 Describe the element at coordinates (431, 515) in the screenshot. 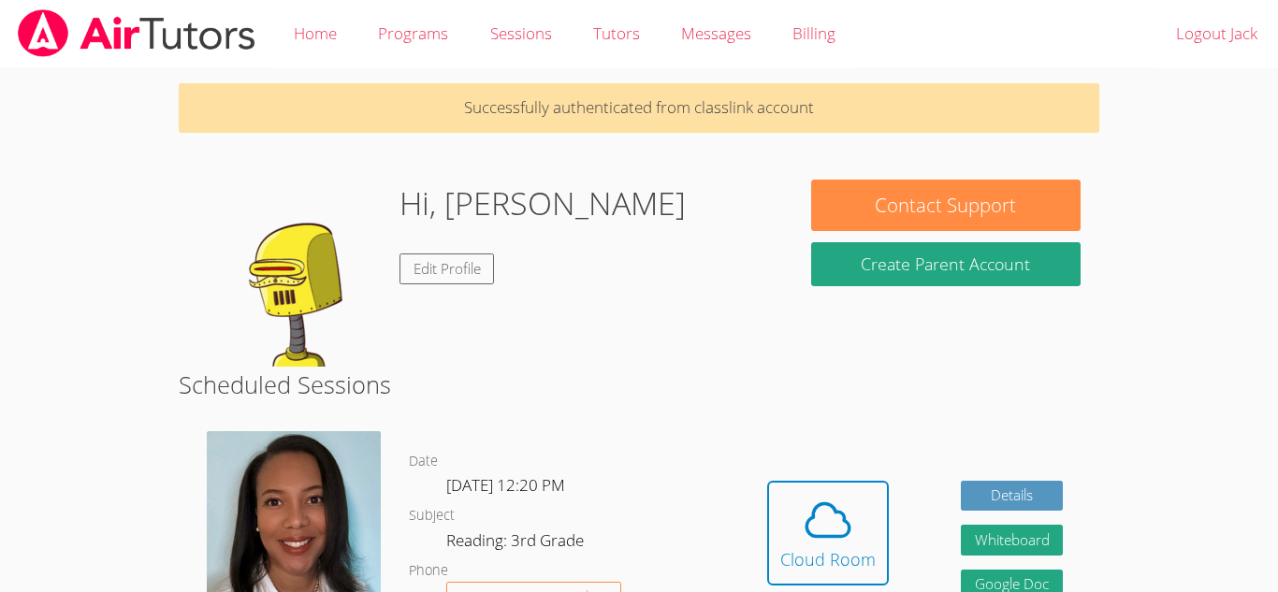

I see `dt: Subject` at that location.